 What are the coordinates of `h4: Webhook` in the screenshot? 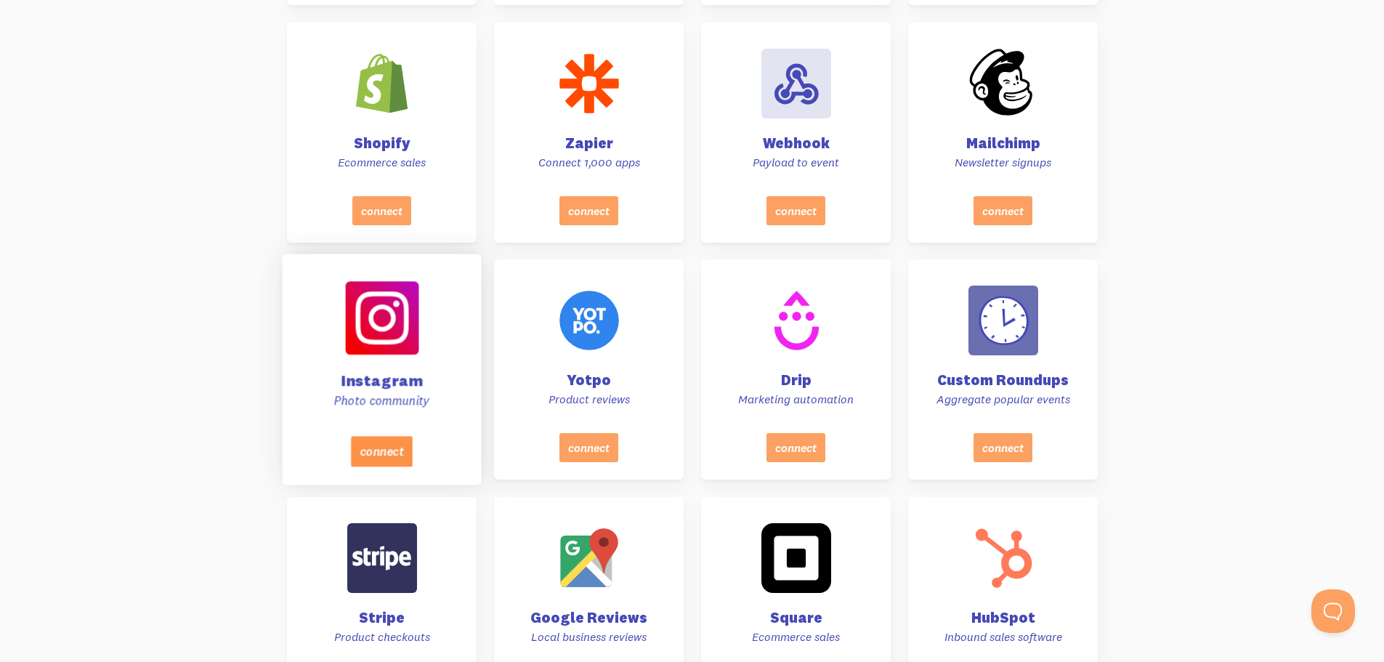 It's located at (796, 143).